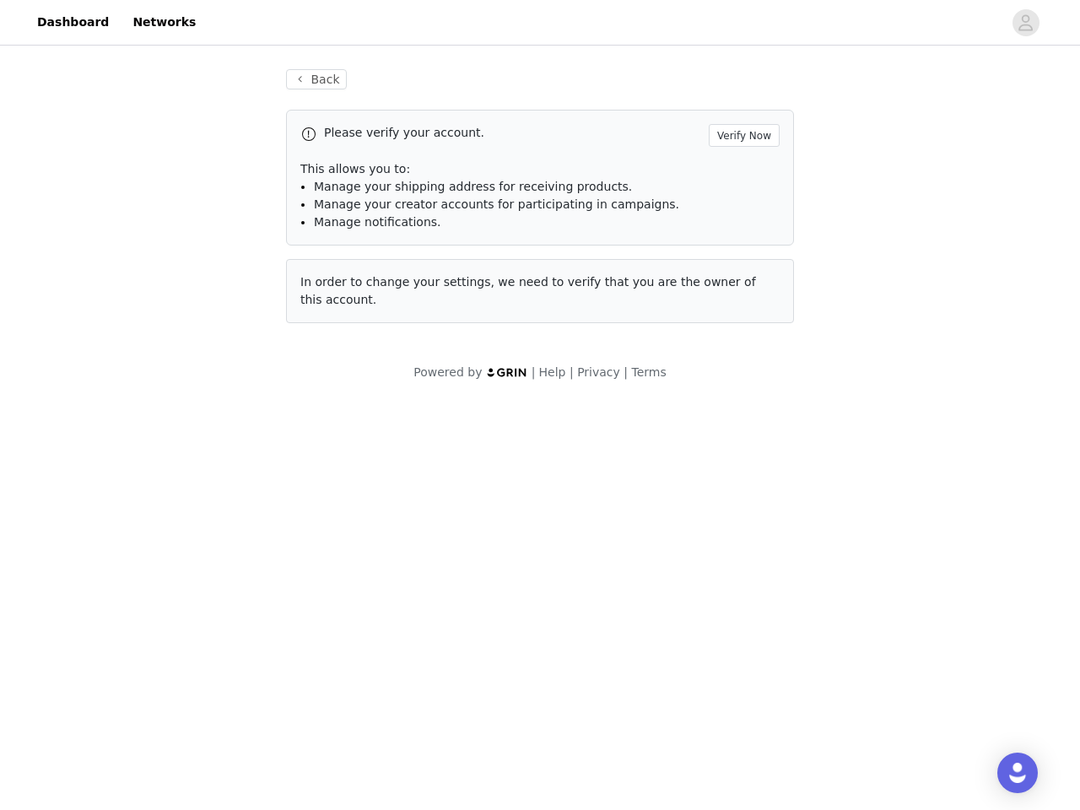 This screenshot has width=1080, height=810. What do you see at coordinates (553, 372) in the screenshot?
I see `a: Help` at bounding box center [553, 372].